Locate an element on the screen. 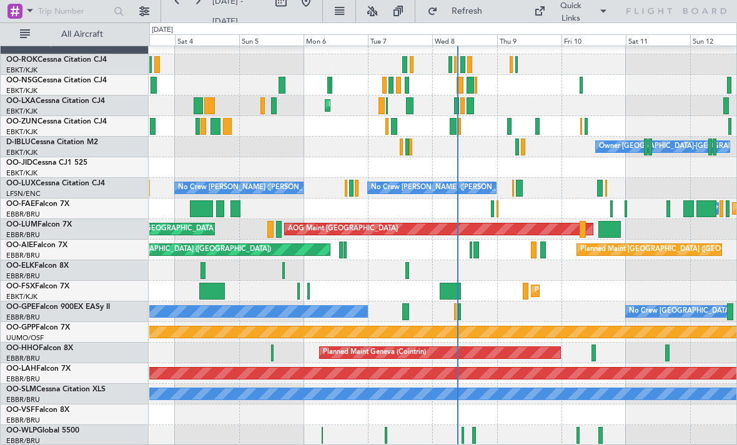  span: OO-ELK is located at coordinates (20, 266).